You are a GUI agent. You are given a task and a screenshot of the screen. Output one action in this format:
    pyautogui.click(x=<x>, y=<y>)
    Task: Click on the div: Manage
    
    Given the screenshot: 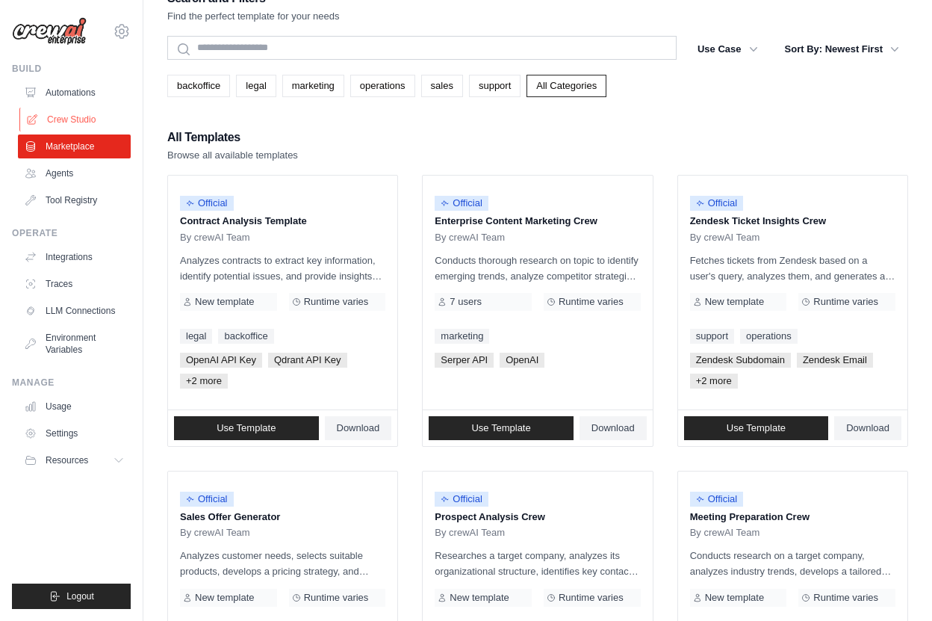 What is the action you would take?
    pyautogui.click(x=71, y=382)
    